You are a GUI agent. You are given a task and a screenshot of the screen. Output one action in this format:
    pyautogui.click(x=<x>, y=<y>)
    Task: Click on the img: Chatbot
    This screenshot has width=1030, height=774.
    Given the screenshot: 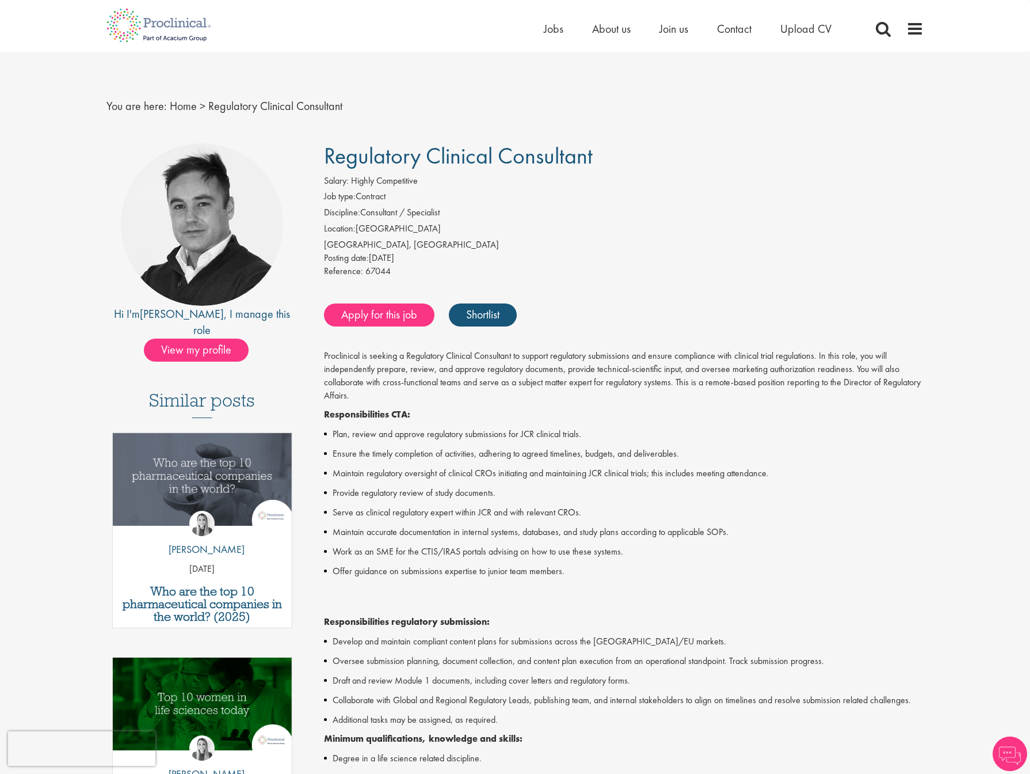 What is the action you would take?
    pyautogui.click(x=1010, y=753)
    